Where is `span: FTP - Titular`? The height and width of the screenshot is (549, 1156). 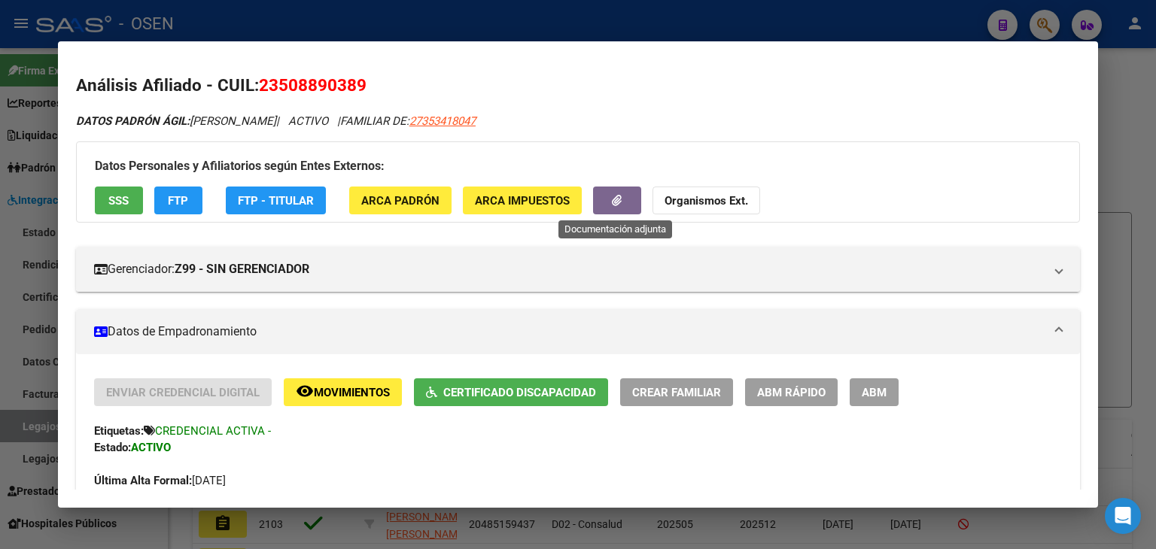 span: FTP - Titular is located at coordinates (275, 201).